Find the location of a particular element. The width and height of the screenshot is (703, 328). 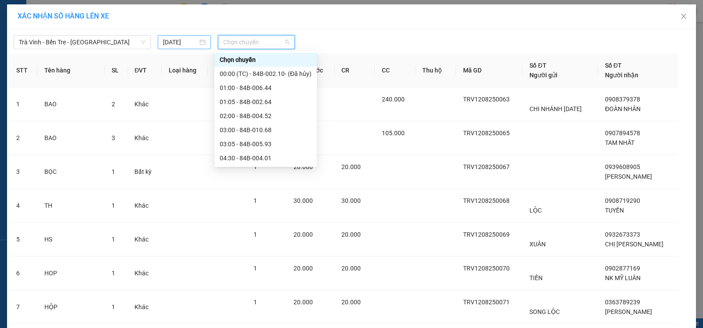

span: TRV1208250069 is located at coordinates (486, 235).